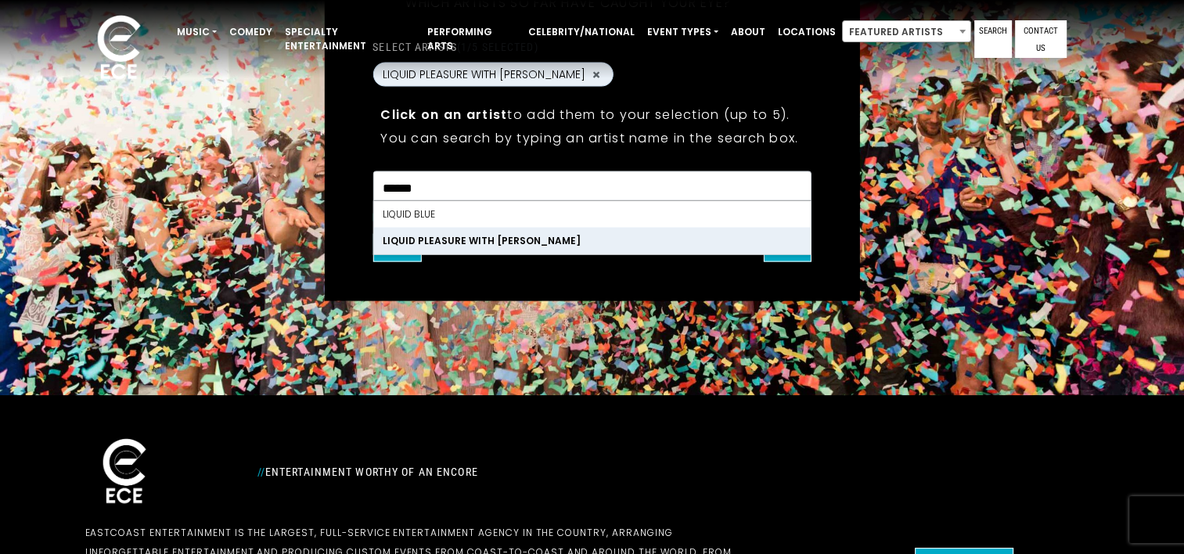  Describe the element at coordinates (748, 32) in the screenshot. I see `a: About` at that location.